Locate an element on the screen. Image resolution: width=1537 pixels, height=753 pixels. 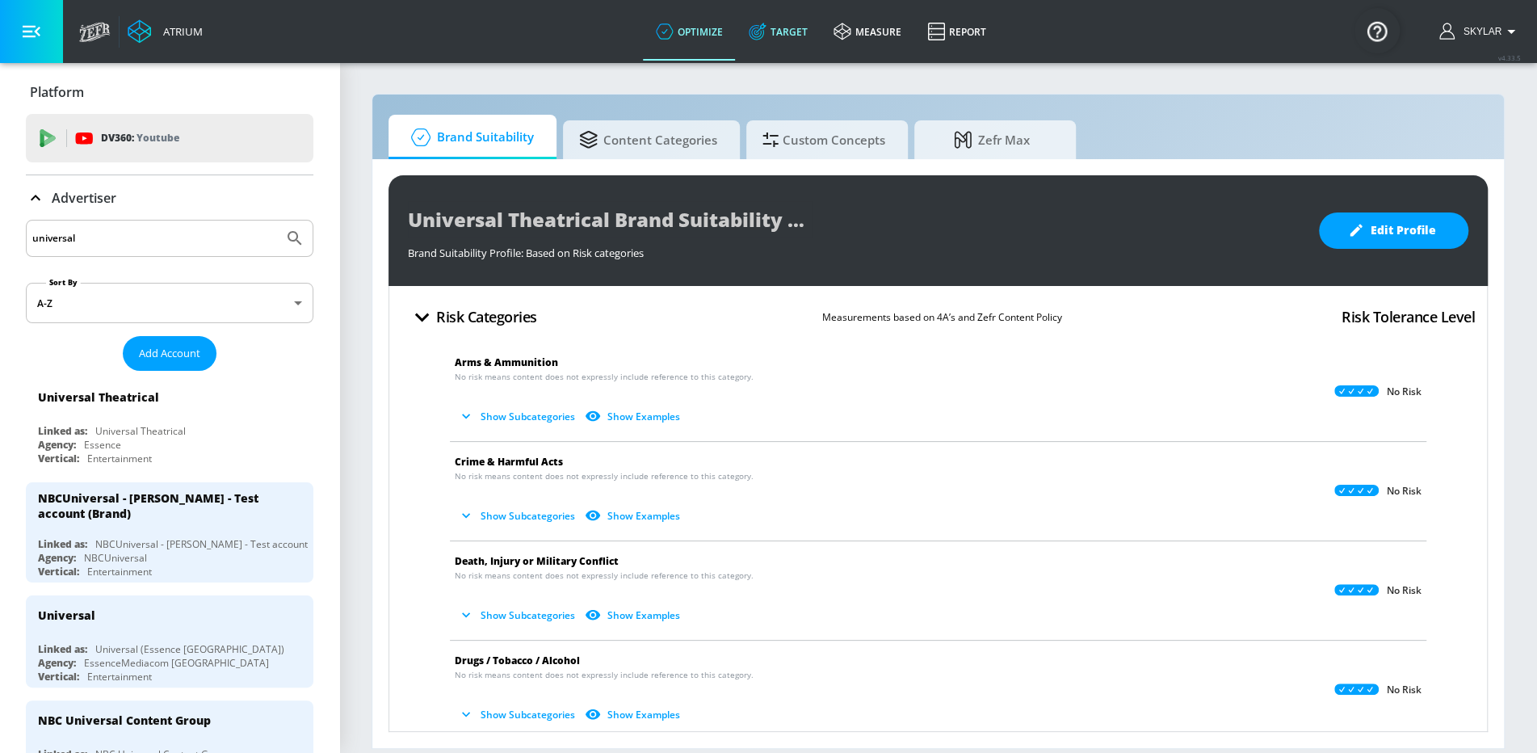
span: Crime & Harmful Acts is located at coordinates (509, 461).